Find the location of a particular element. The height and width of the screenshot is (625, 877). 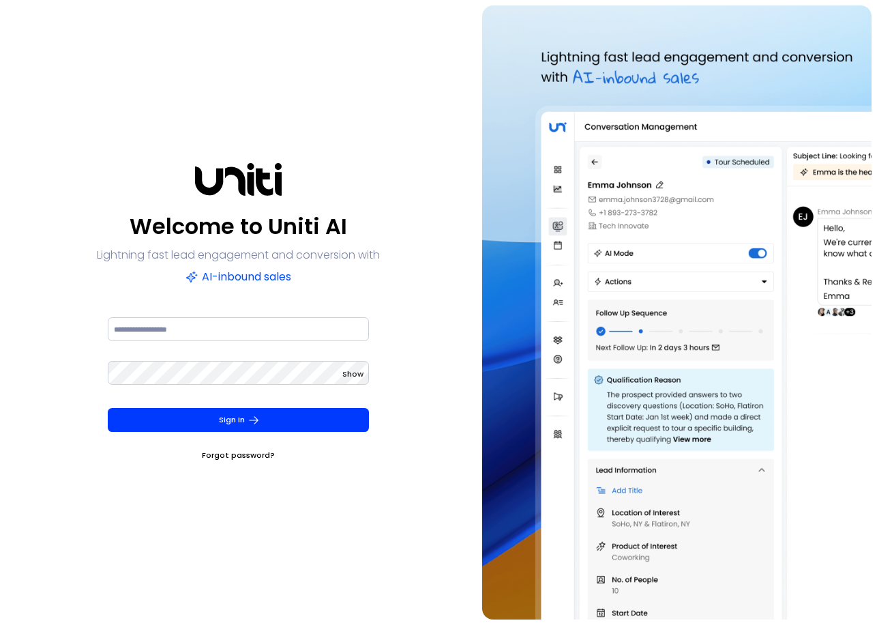

span: Show is located at coordinates (352, 374).